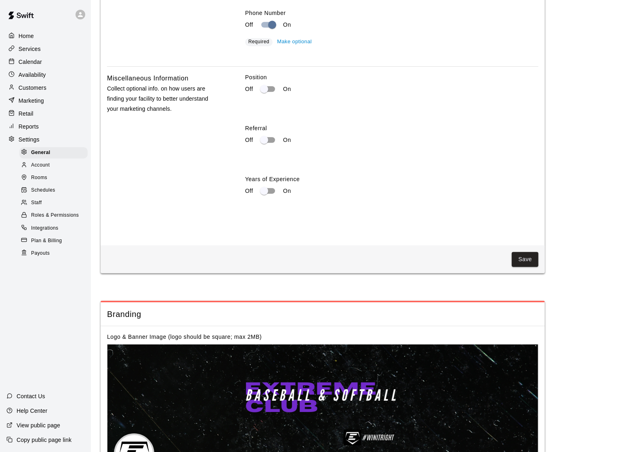 Image resolution: width=637 pixels, height=452 pixels. I want to click on span: Schedules, so click(43, 190).